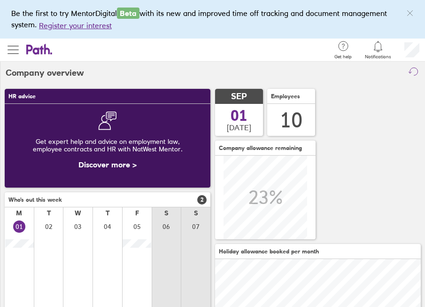 The image size is (425, 307). I want to click on h2: Company overview, so click(45, 73).